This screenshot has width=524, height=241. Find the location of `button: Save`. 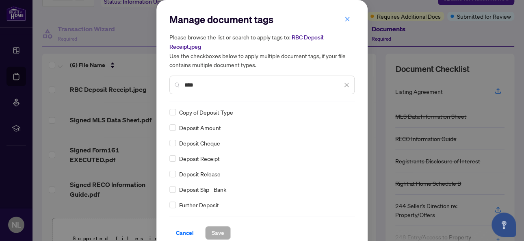

button: Save is located at coordinates (218, 233).